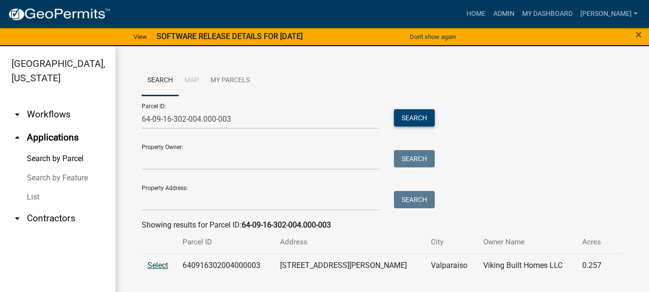  Describe the element at coordinates (286, 224) in the screenshot. I see `strong: 64-09-16-302-004.000-003` at that location.